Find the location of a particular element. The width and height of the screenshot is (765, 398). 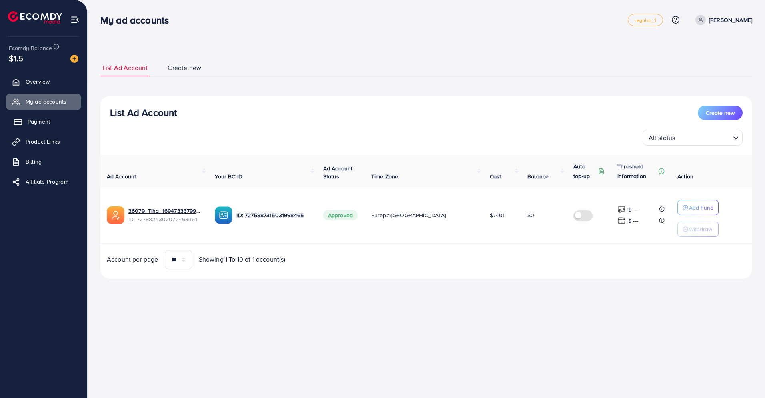

button: Add Fund is located at coordinates (698, 208).